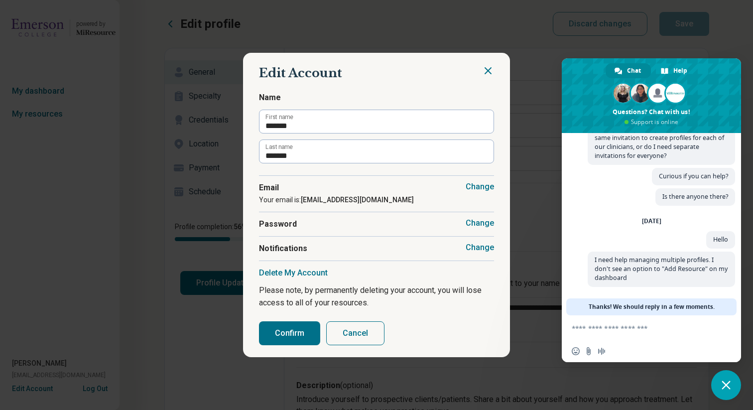  I want to click on span: Password, so click(377, 224).